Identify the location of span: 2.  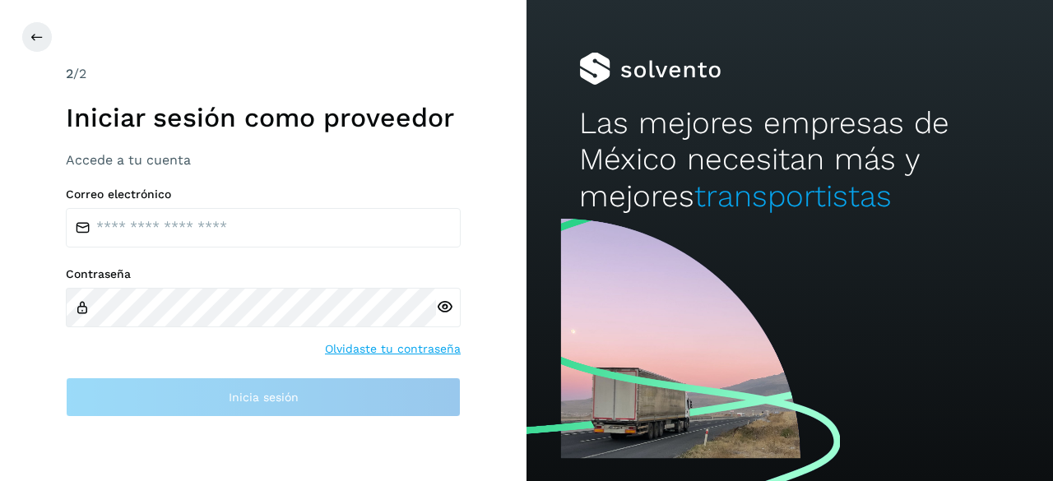
(69, 73).